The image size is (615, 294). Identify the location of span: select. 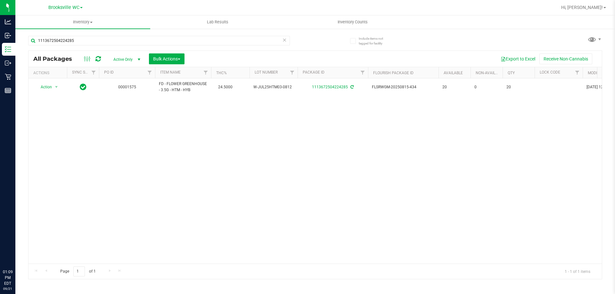
(56, 87).